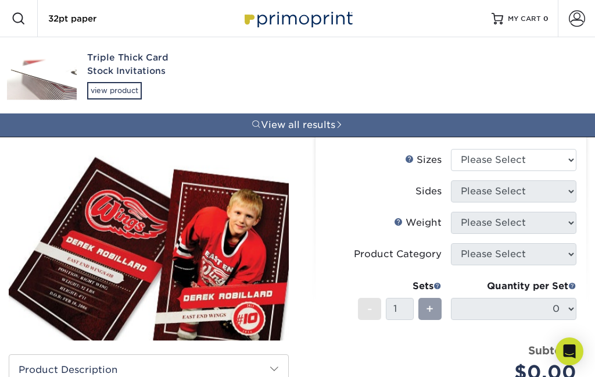 This screenshot has width=595, height=377. Describe the element at coordinates (546, 19) in the screenshot. I see `span: 0` at that location.